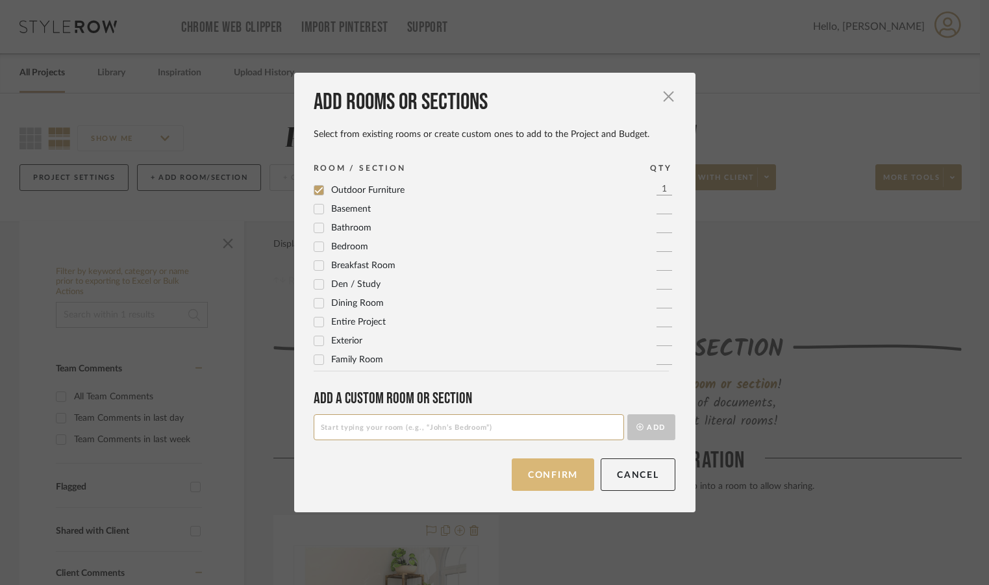 The width and height of the screenshot is (989, 585). What do you see at coordinates (357, 303) in the screenshot?
I see `span: Dining Room` at bounding box center [357, 303].